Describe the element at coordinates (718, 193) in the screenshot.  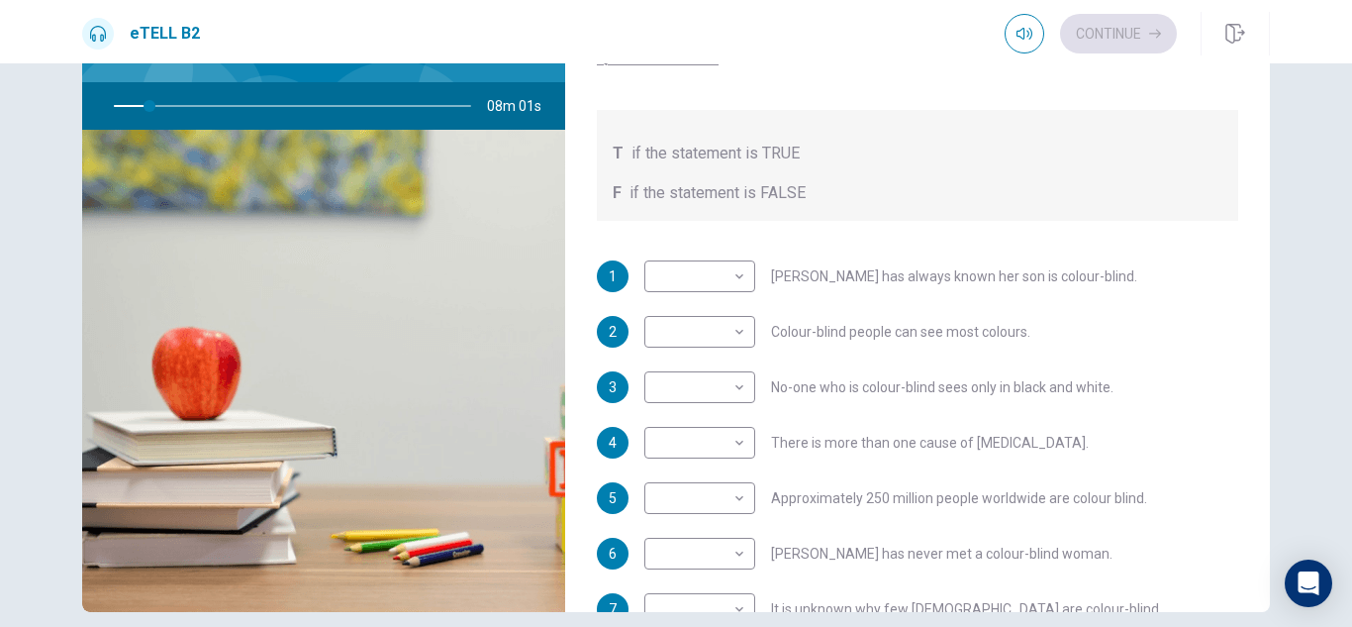
I see `span: if the statement is FALSE` at that location.